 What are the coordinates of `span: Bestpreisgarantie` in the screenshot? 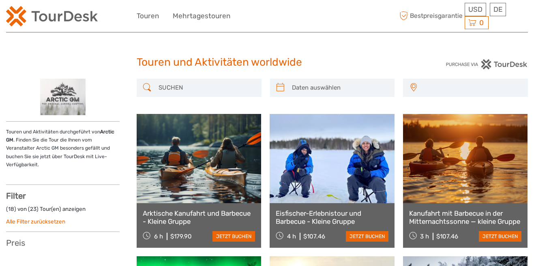 It's located at (430, 16).